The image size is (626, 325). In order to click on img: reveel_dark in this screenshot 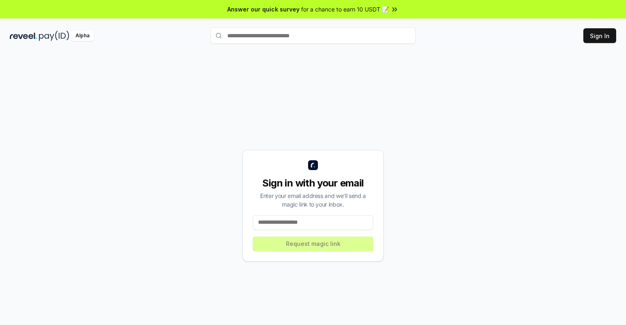, I will do `click(23, 36)`.